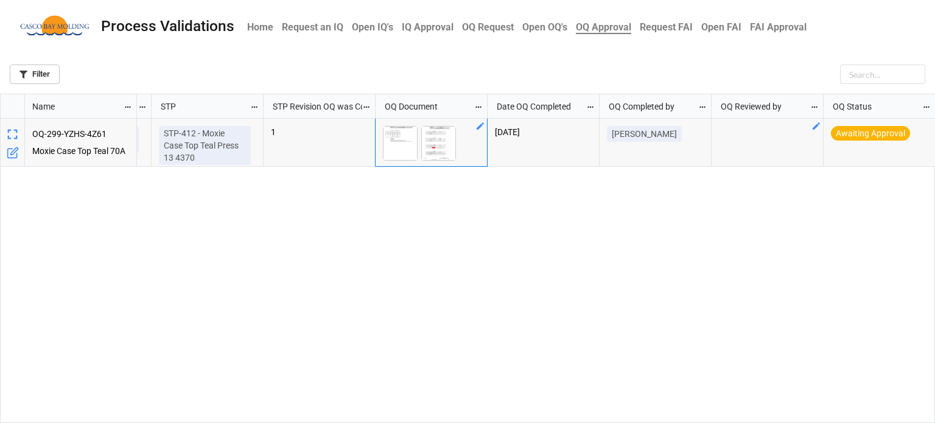 The width and height of the screenshot is (935, 423). What do you see at coordinates (666, 27) in the screenshot?
I see `b: Request FAI` at bounding box center [666, 27].